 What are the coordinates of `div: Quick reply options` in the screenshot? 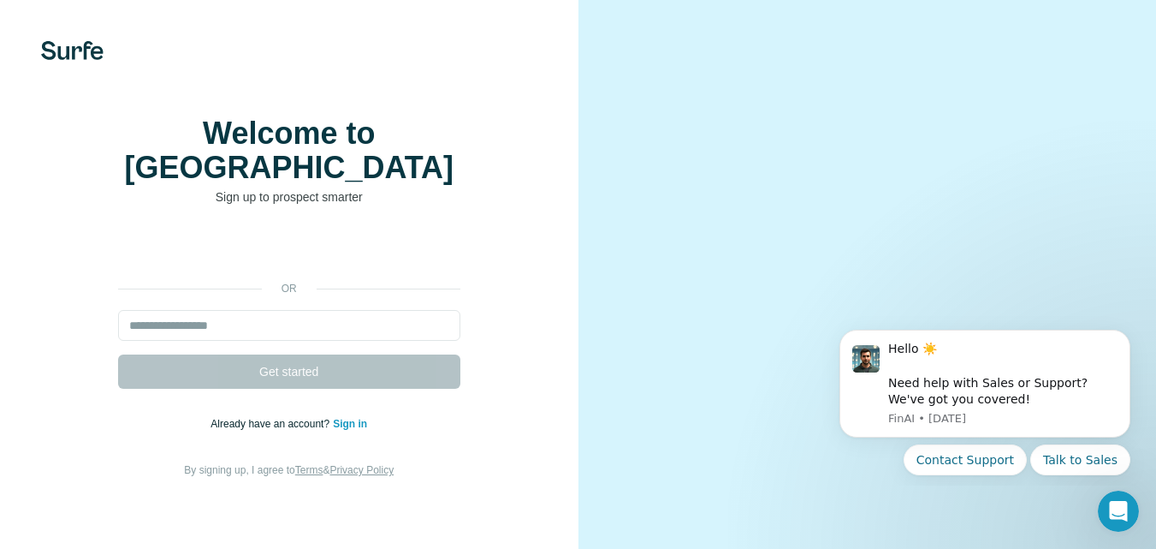 It's located at (171, 145).